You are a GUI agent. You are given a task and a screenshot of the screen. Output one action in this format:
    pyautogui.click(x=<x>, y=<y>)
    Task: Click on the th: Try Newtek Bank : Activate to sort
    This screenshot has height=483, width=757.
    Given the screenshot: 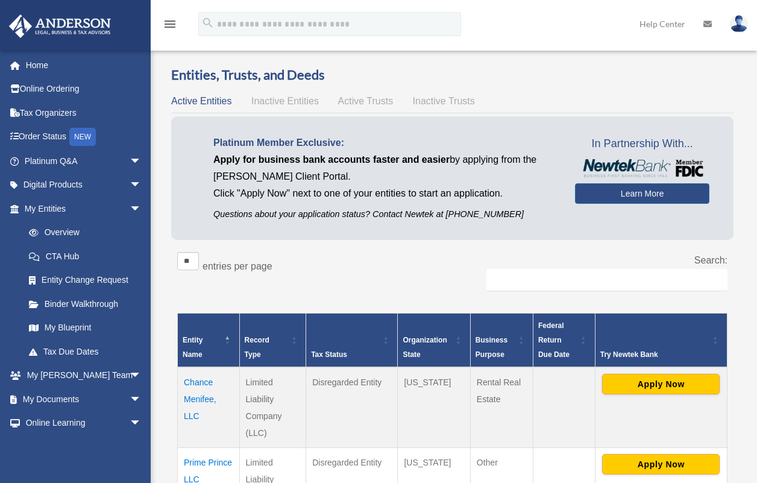 What is the action you would take?
    pyautogui.click(x=661, y=341)
    